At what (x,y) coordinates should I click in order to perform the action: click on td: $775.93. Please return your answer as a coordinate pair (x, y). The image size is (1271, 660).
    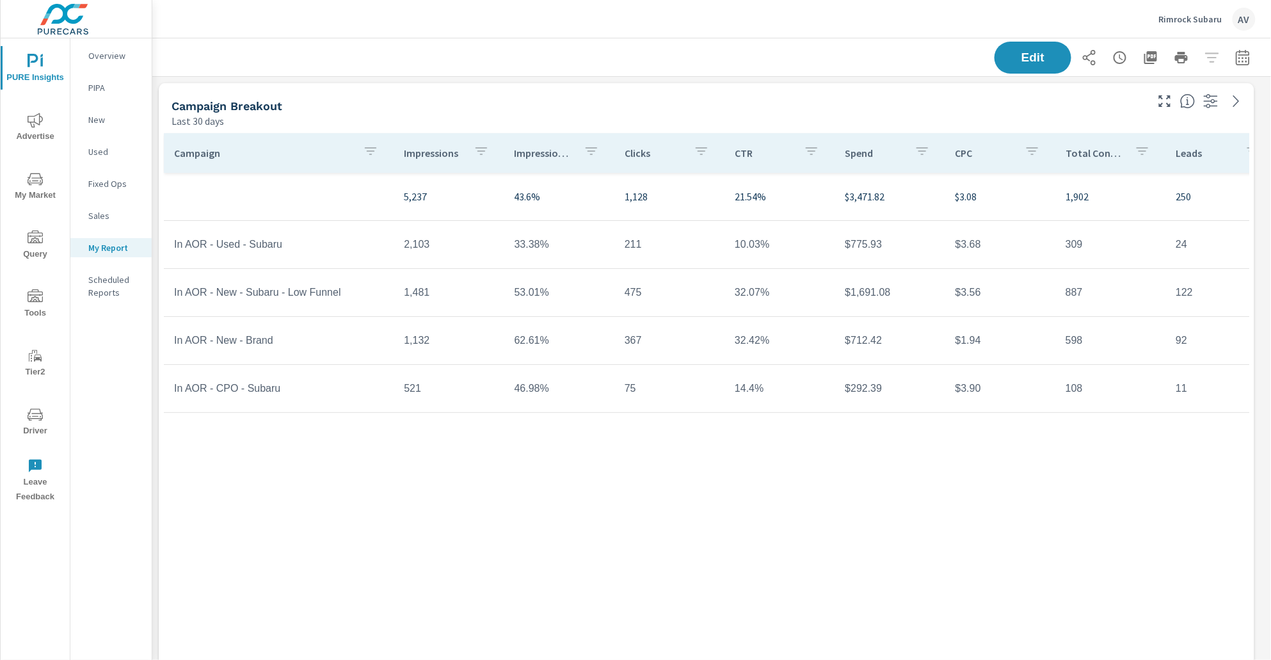
    Looking at the image, I should click on (890, 244).